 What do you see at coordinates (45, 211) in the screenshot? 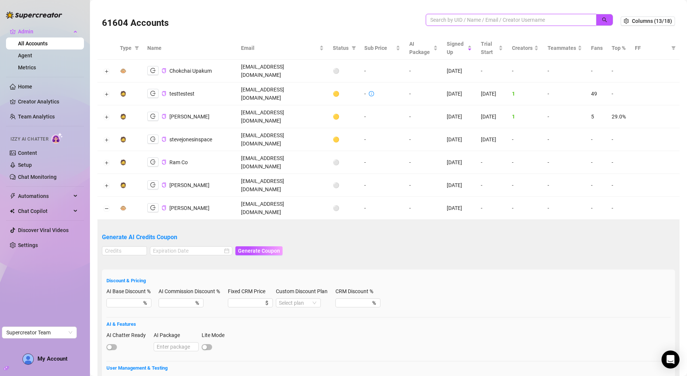
I see `span: Chat Copilot` at bounding box center [45, 211].